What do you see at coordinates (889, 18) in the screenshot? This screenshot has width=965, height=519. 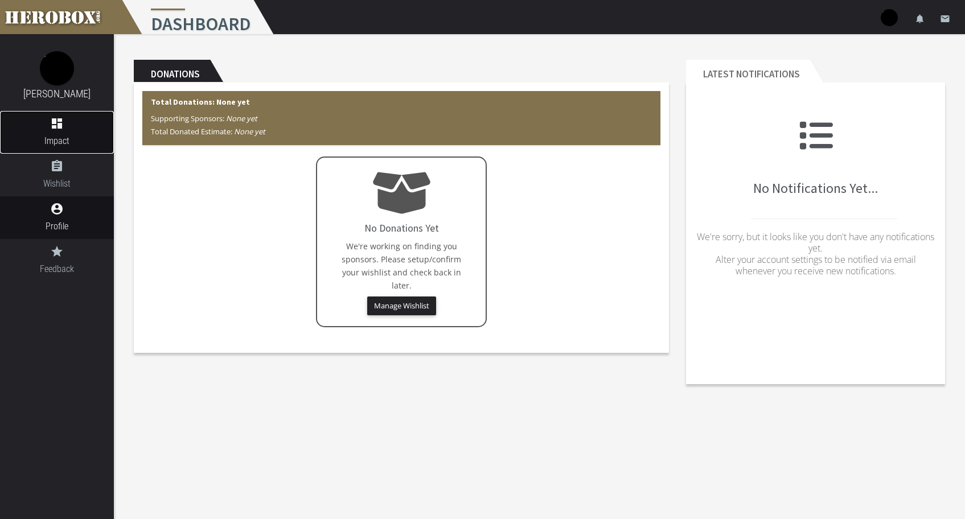 I see `img: user-image` at bounding box center [889, 18].